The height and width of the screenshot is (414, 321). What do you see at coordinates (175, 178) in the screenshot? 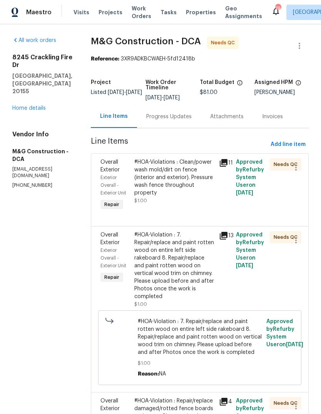
I see `div: #HOA-Violations : Clean/power wash mold/dirt on fence (interior and exterior). Pressure wash fenc...` at bounding box center [175, 178].